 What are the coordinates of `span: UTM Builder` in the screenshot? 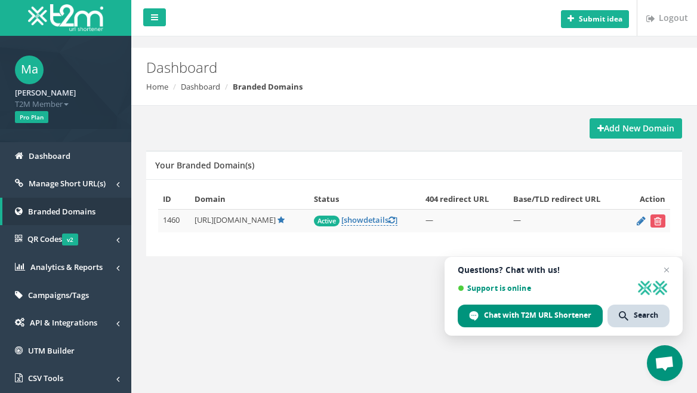 It's located at (51, 350).